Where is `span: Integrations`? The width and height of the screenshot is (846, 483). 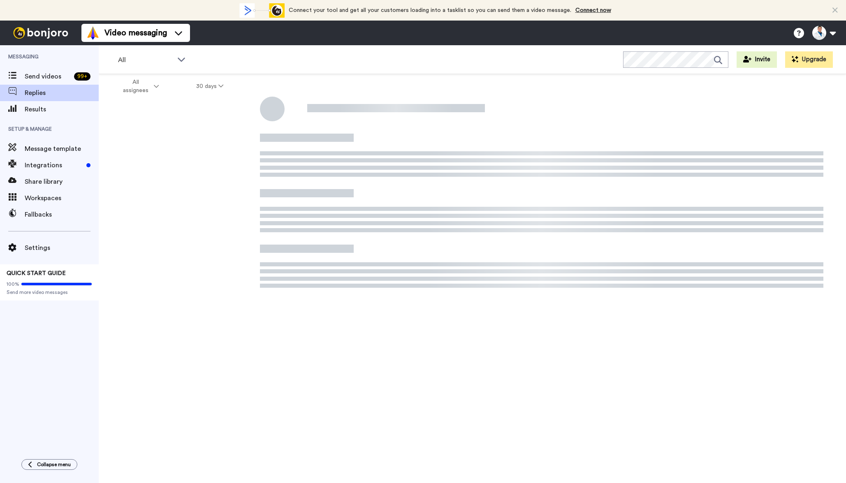 span: Integrations is located at coordinates (54, 165).